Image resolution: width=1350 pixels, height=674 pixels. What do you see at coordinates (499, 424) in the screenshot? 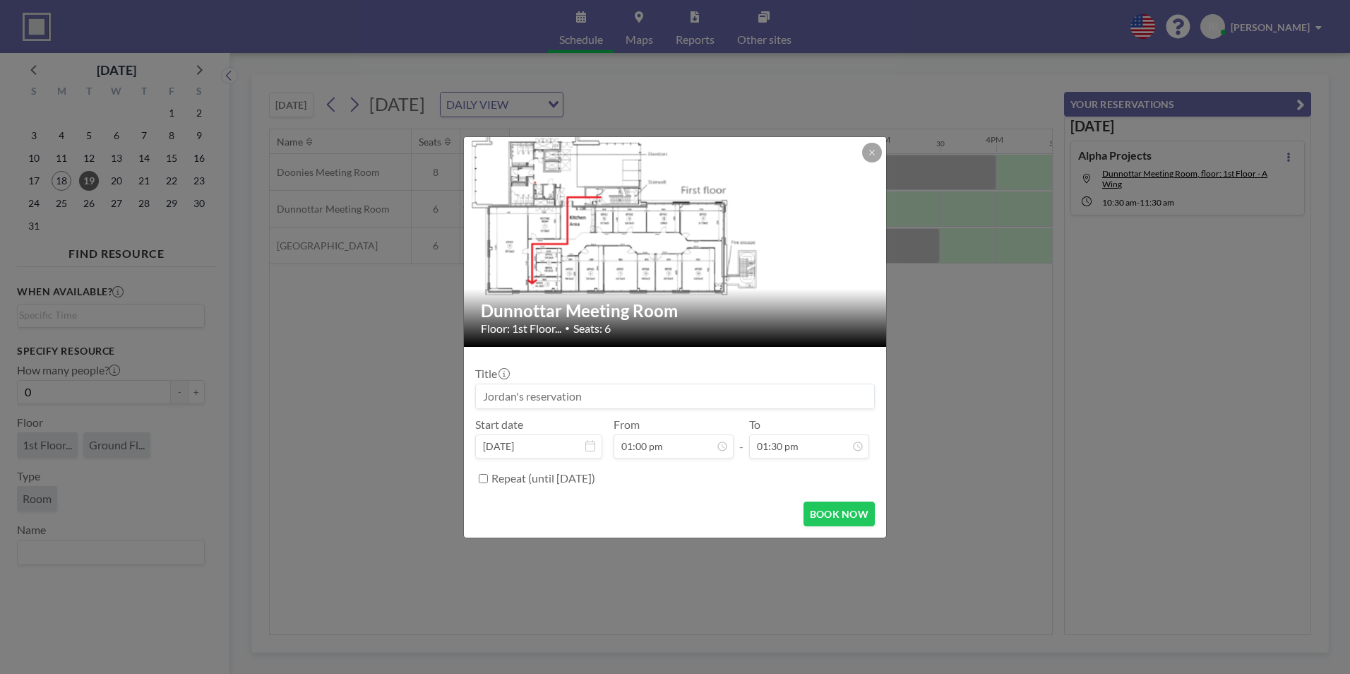
I see `label: Start date` at bounding box center [499, 424].